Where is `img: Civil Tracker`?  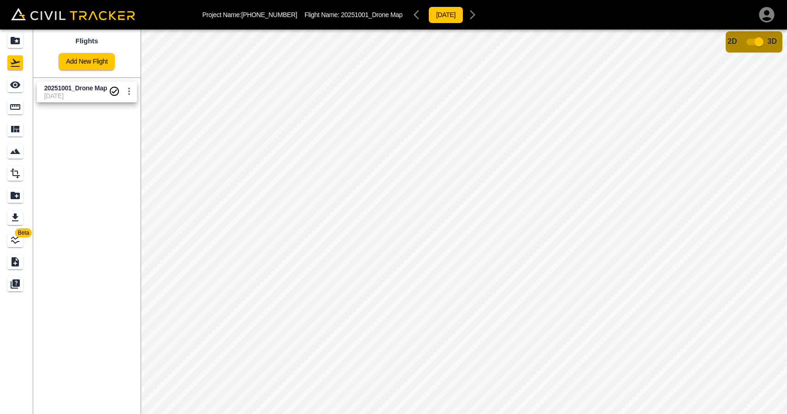
img: Civil Tracker is located at coordinates (73, 14).